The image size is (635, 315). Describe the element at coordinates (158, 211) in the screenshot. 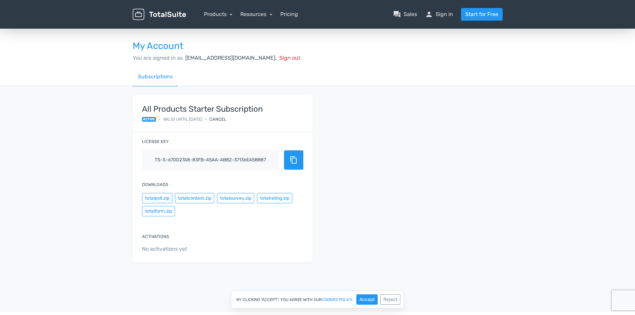

I see `button: totalform.zip` at that location.